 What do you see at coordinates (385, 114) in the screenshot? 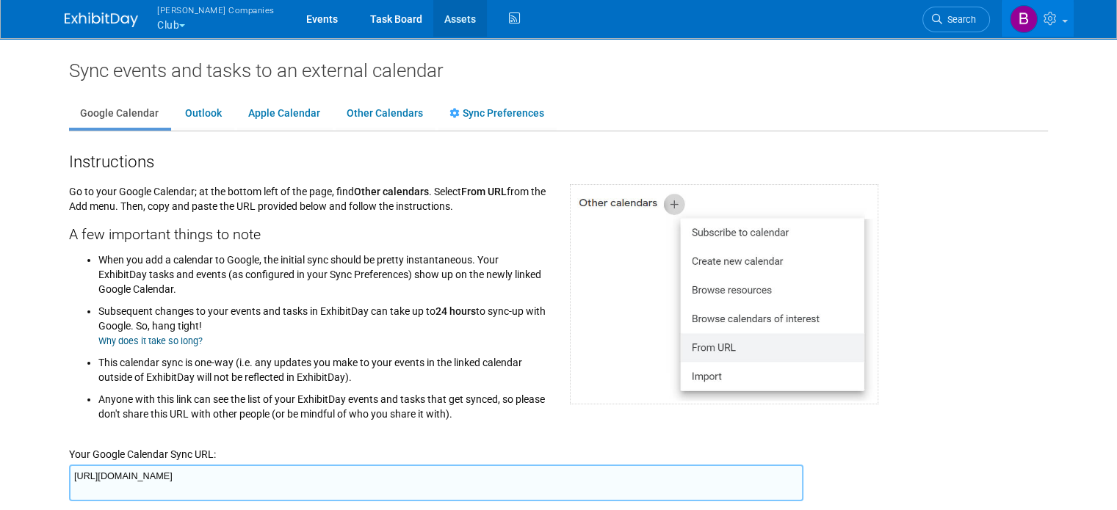
I see `a: Other Calendars` at bounding box center [385, 114].